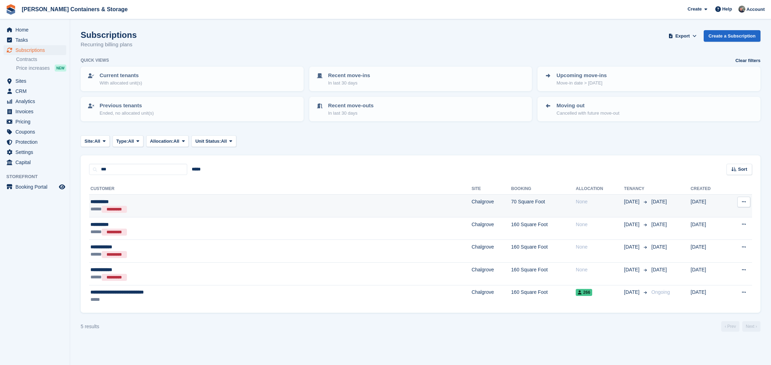 This screenshot has height=365, width=771. What do you see at coordinates (162, 141) in the screenshot?
I see `span: Allocation:` at bounding box center [162, 141].